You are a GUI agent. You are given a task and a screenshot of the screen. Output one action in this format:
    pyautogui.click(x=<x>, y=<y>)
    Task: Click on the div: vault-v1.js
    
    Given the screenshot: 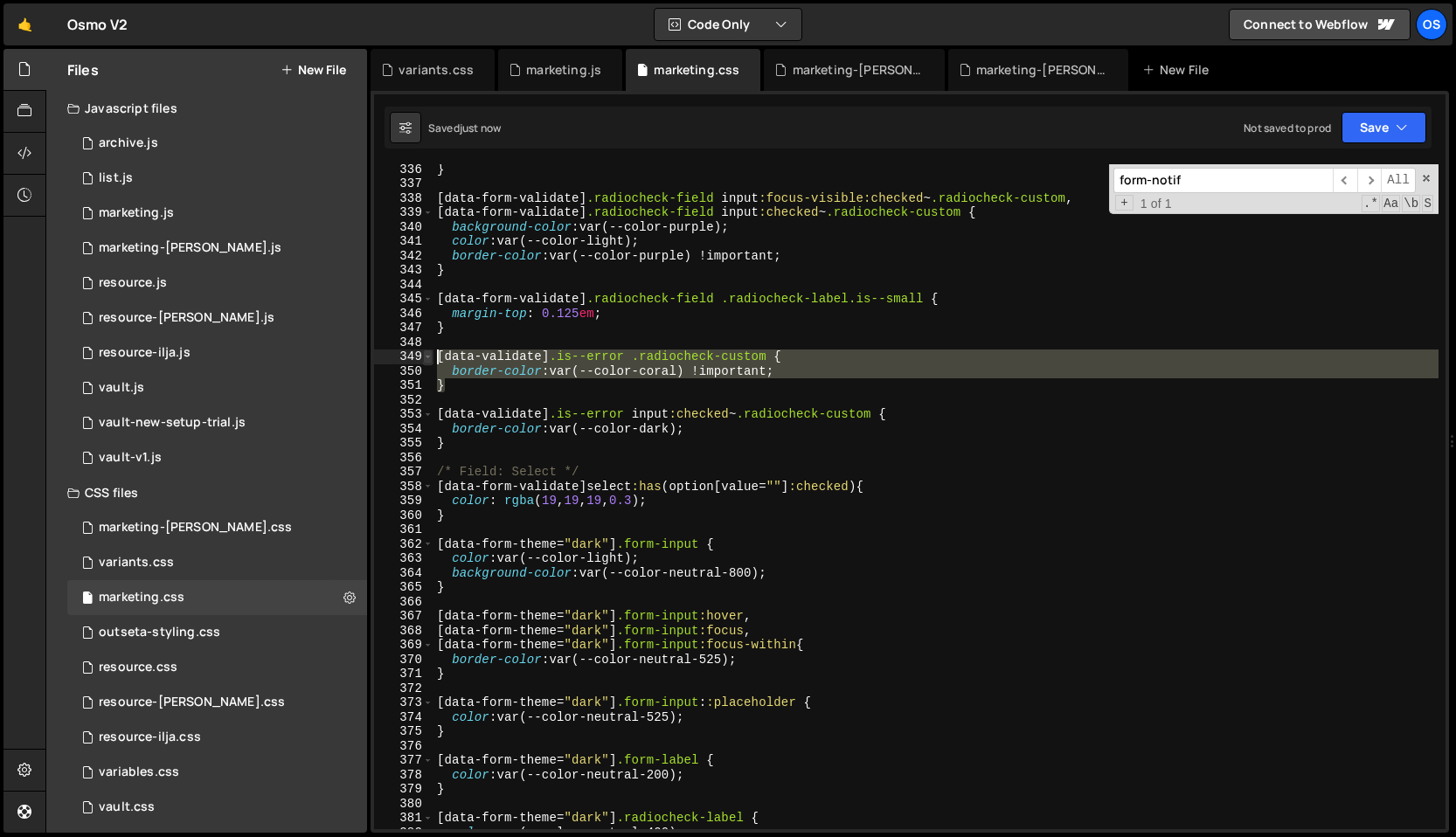 What is the action you would take?
    pyautogui.click(x=130, y=458)
    